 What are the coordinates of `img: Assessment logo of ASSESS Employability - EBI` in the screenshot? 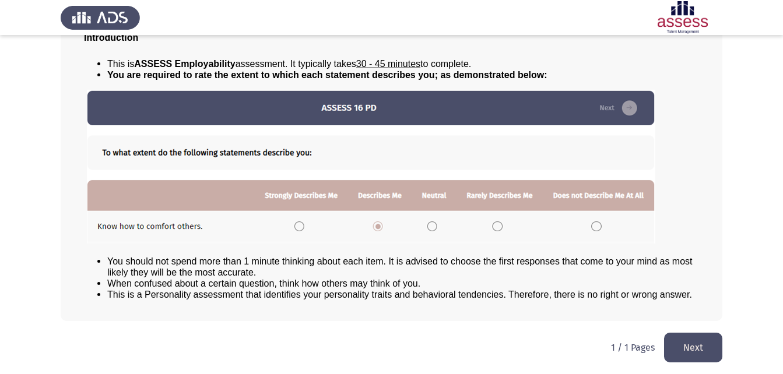 It's located at (682, 17).